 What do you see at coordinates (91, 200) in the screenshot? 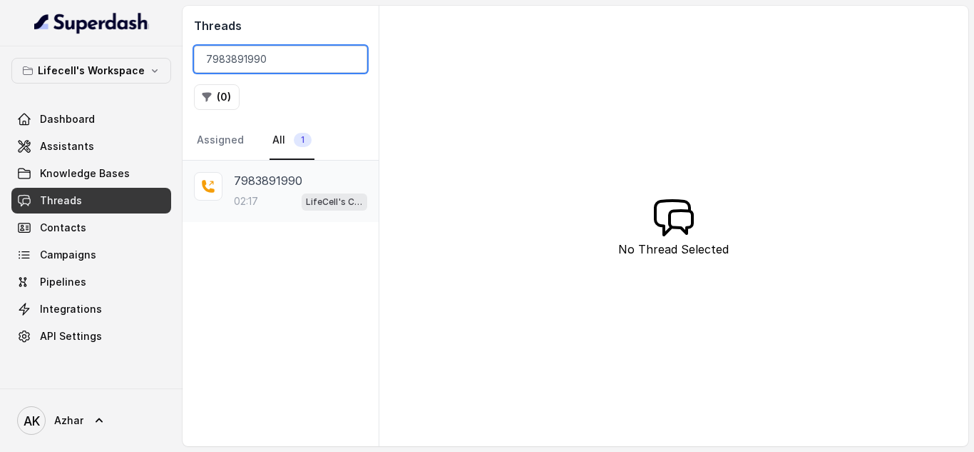
I see `a: Threads` at bounding box center [91, 200].